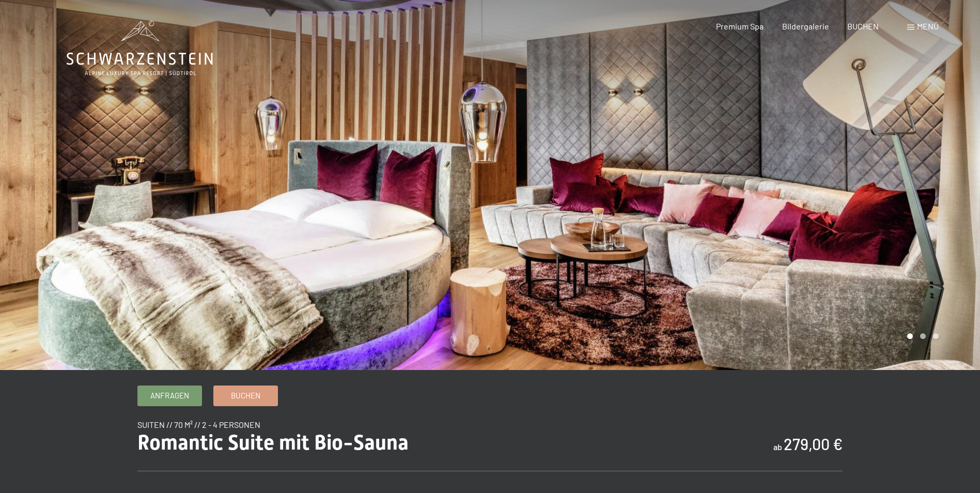 The width and height of the screenshot is (980, 493). Describe the element at coordinates (806, 26) in the screenshot. I see `a: Bildergalerie` at that location.